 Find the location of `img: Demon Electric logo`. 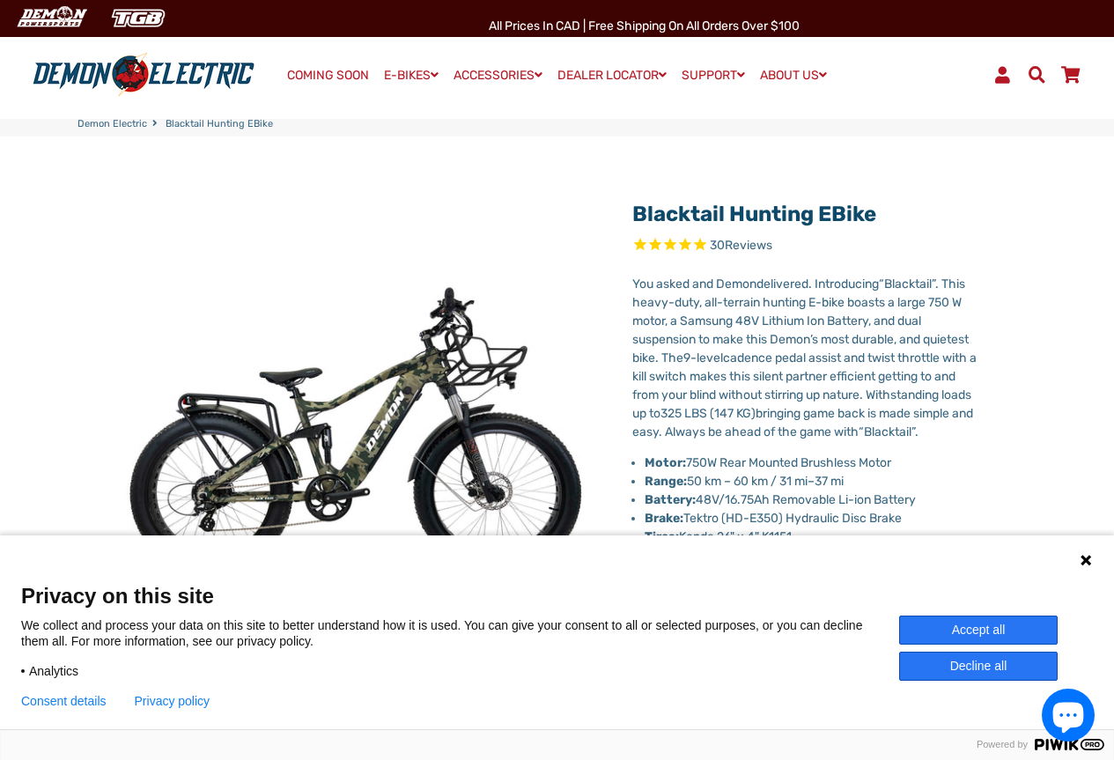

img: Demon Electric logo is located at coordinates (144, 75).